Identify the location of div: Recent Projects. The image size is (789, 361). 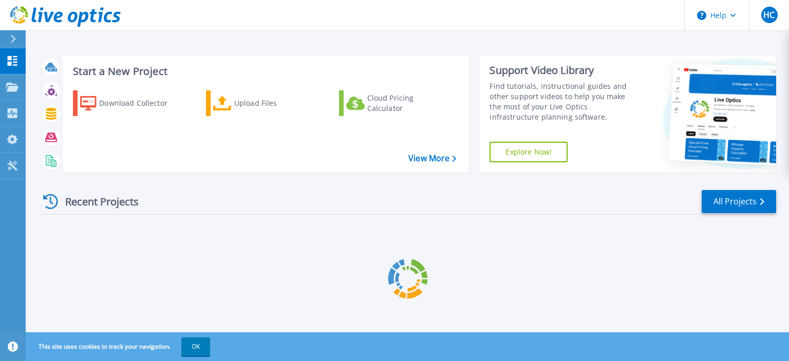
(96, 201).